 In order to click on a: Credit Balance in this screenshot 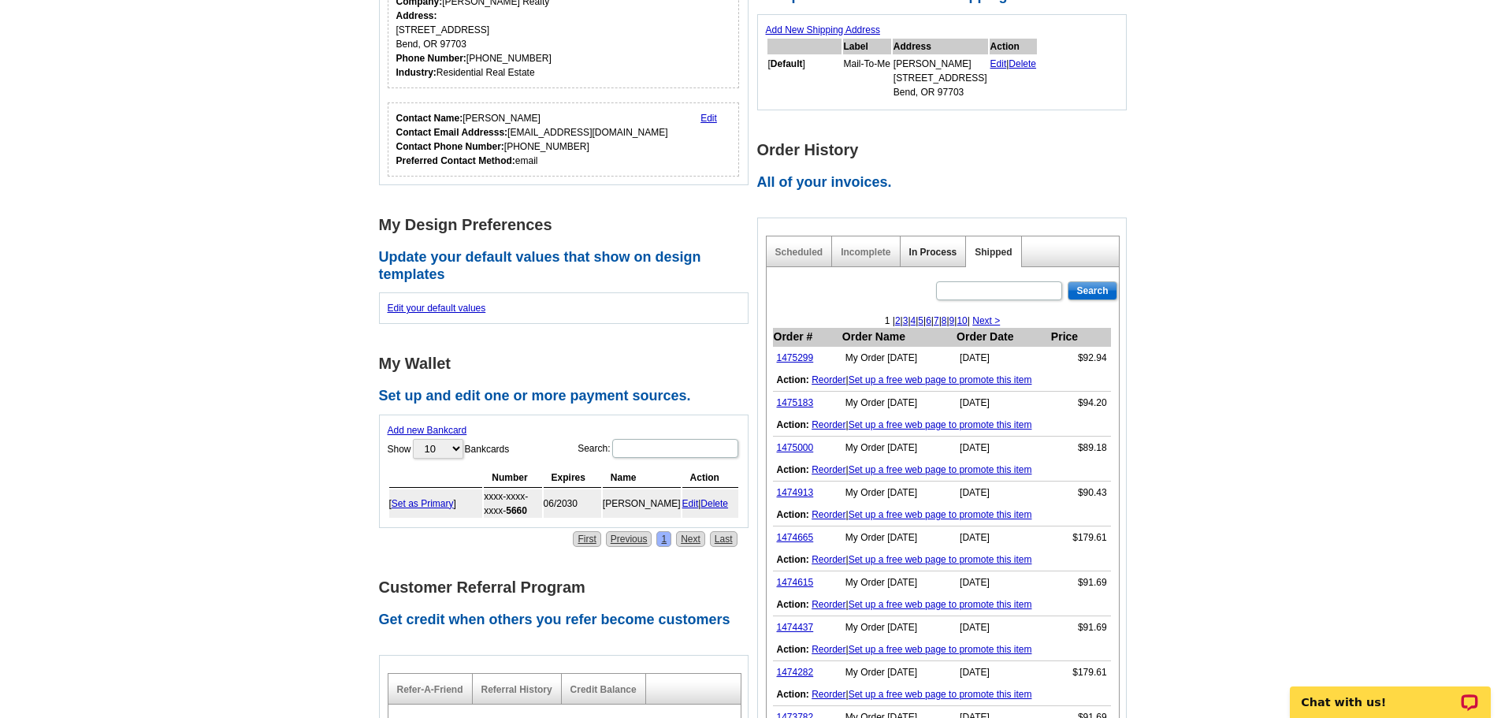, I will do `click(604, 689)`.